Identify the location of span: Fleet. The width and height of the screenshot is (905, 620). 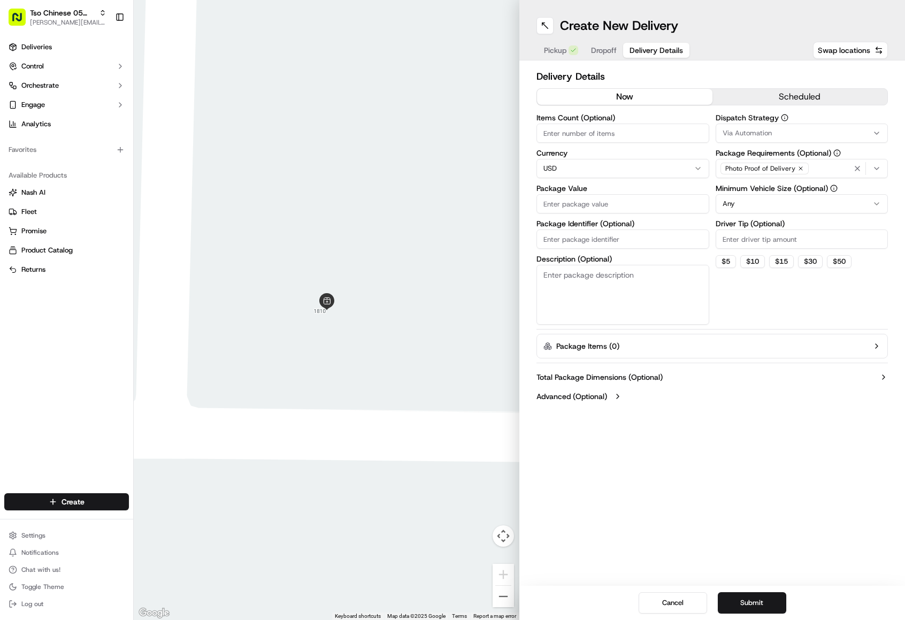
(29, 212).